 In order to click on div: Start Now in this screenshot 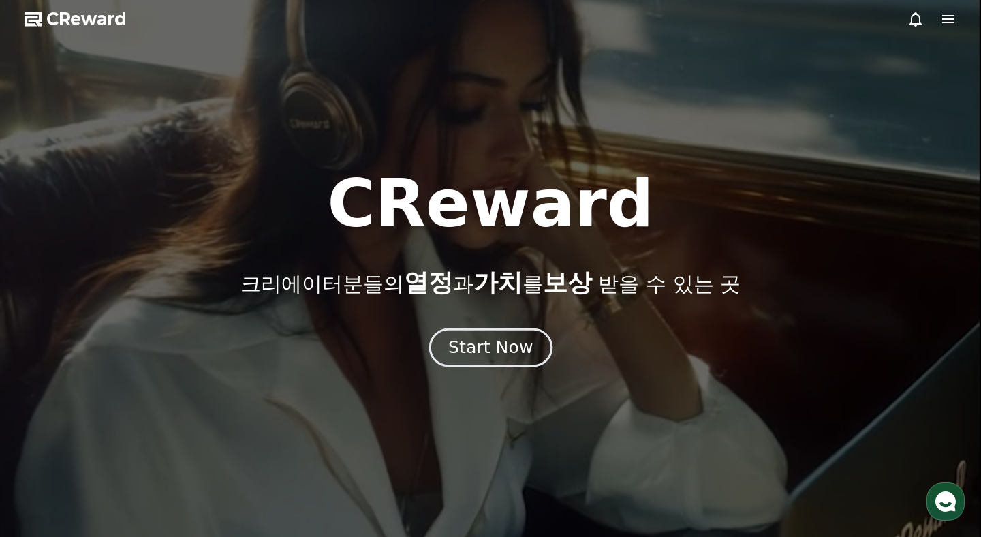, I will do `click(491, 348)`.